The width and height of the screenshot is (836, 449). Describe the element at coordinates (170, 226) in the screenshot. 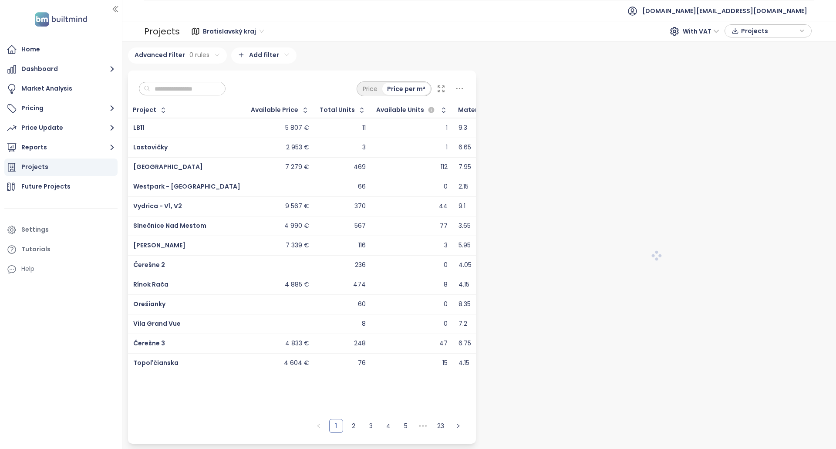

I see `span: Slnečnice Nad Mestom` at that location.